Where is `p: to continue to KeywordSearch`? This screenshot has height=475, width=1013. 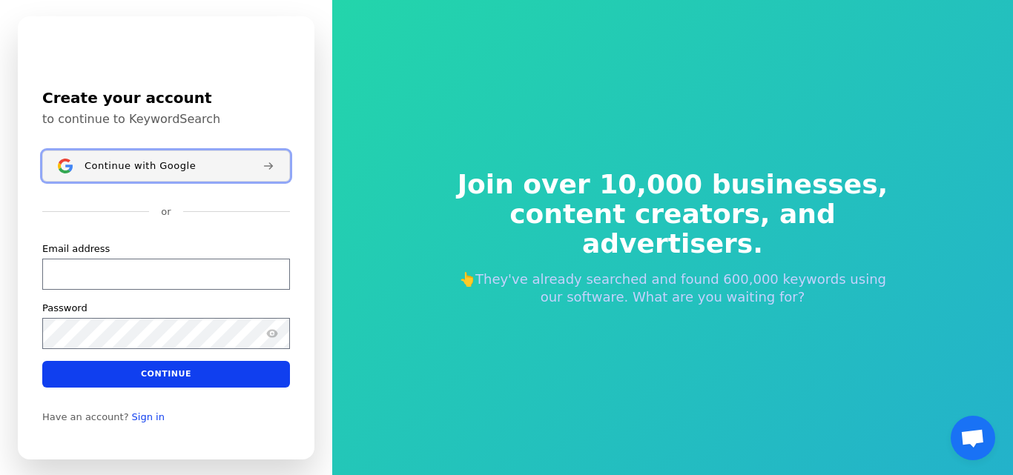 p: to continue to KeywordSearch is located at coordinates (166, 119).